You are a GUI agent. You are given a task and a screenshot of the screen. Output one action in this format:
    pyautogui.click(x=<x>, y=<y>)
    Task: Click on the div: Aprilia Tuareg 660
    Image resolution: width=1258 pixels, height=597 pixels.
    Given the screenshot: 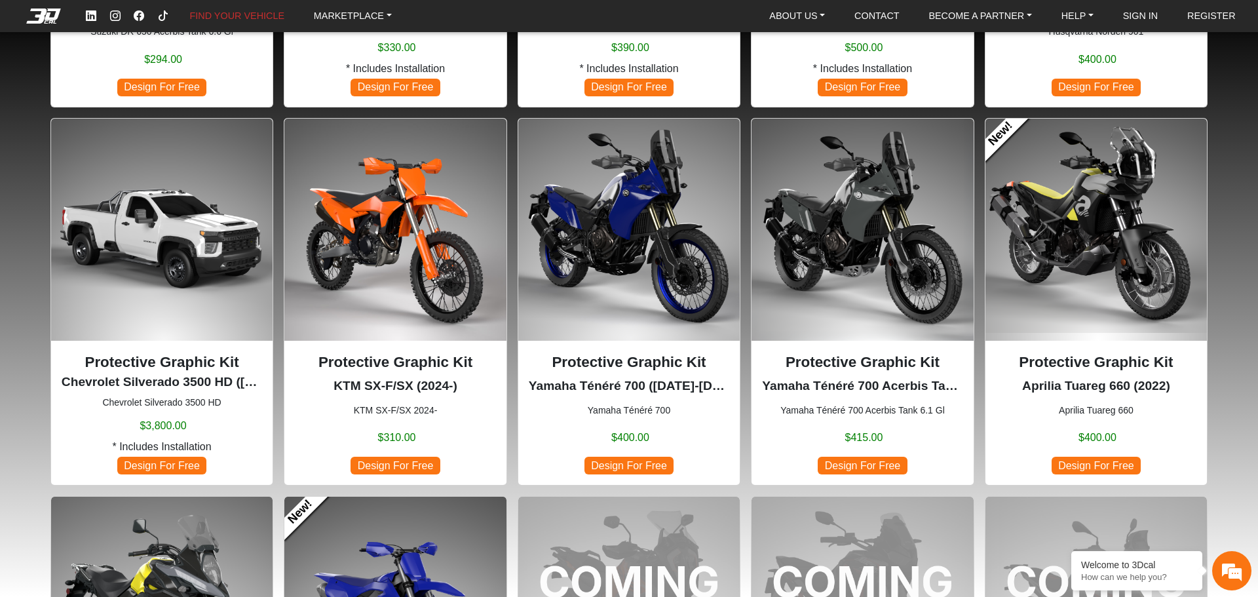 What is the action you would take?
    pyautogui.click(x=1096, y=301)
    